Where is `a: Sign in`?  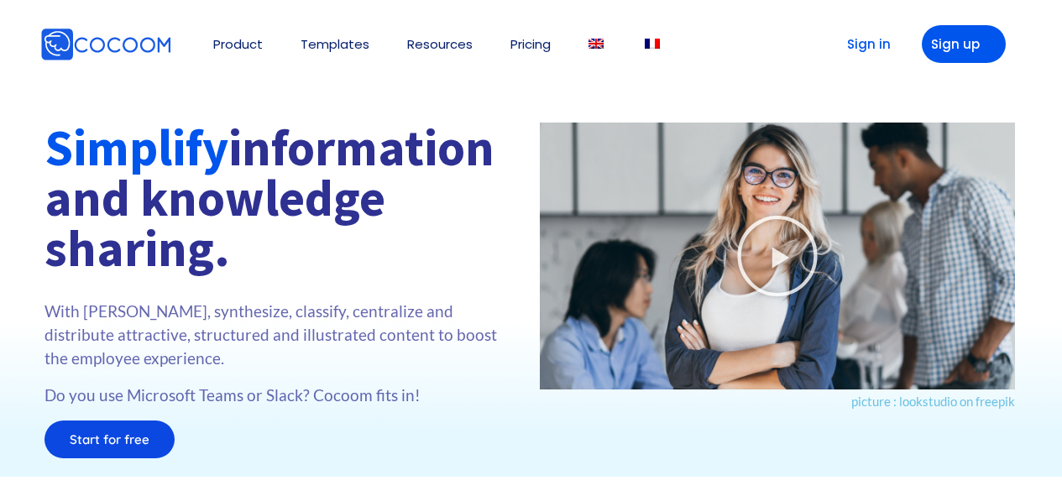
a: Sign in is located at coordinates (863, 44).